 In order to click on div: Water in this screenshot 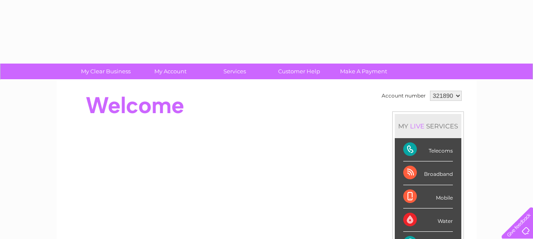, I will do `click(428, 220)`.